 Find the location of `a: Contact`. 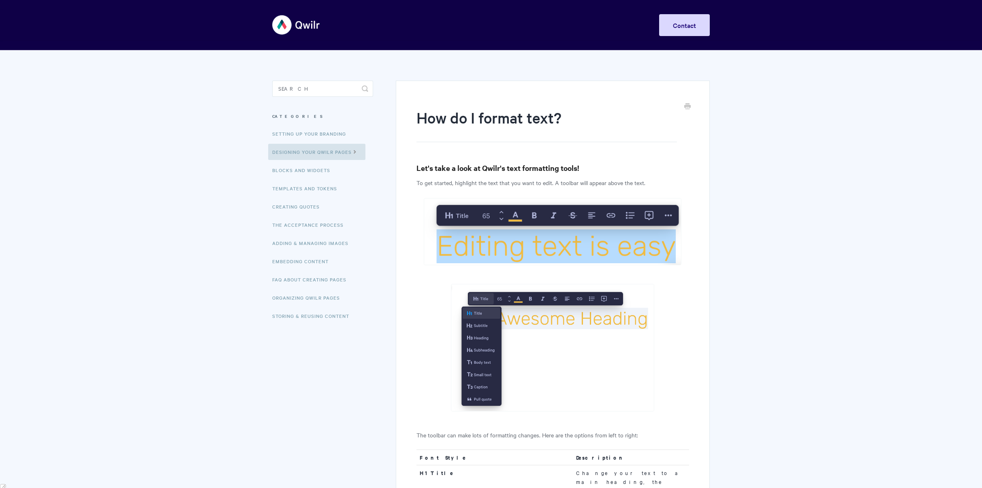

a: Contact is located at coordinates (684, 25).